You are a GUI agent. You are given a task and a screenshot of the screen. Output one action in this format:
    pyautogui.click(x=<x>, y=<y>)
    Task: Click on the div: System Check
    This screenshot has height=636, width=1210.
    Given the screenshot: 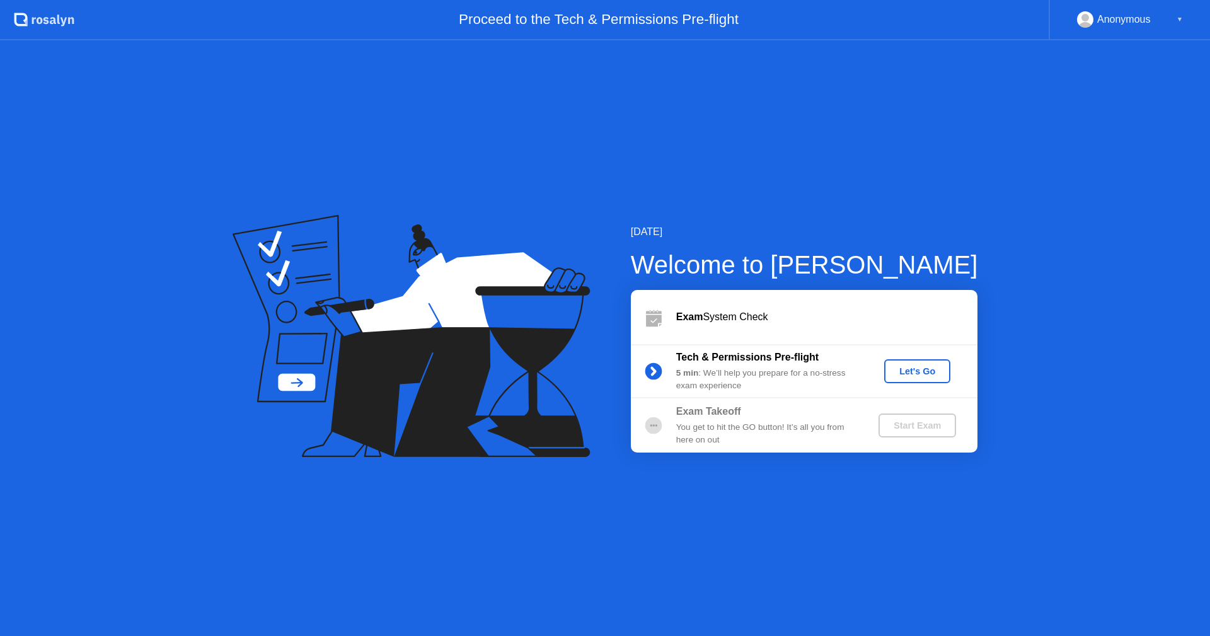 What is the action you would take?
    pyautogui.click(x=827, y=317)
    